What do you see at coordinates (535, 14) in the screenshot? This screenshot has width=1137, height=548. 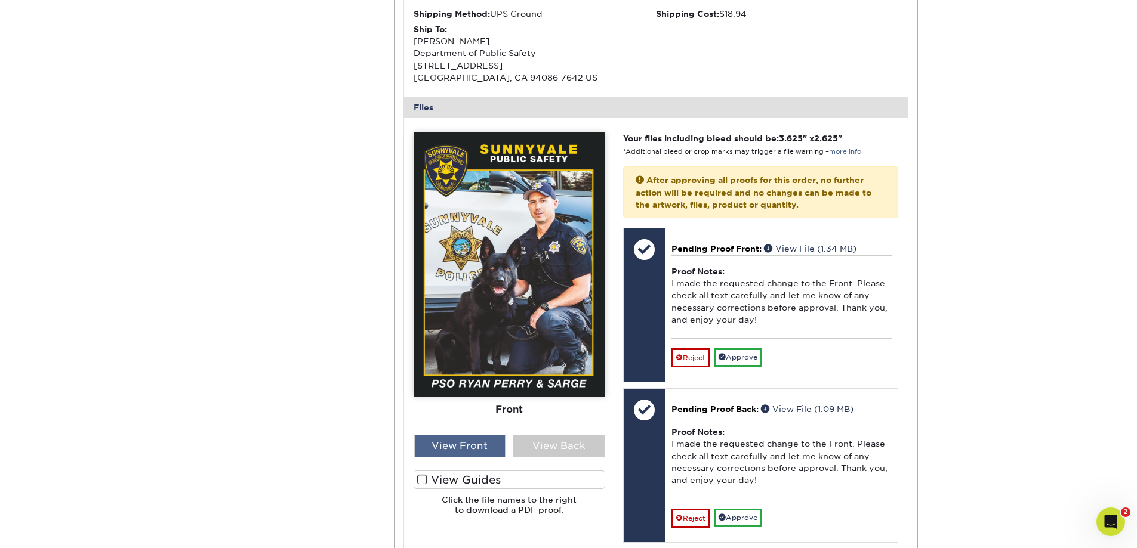 I see `div: UPS Ground` at bounding box center [535, 14].